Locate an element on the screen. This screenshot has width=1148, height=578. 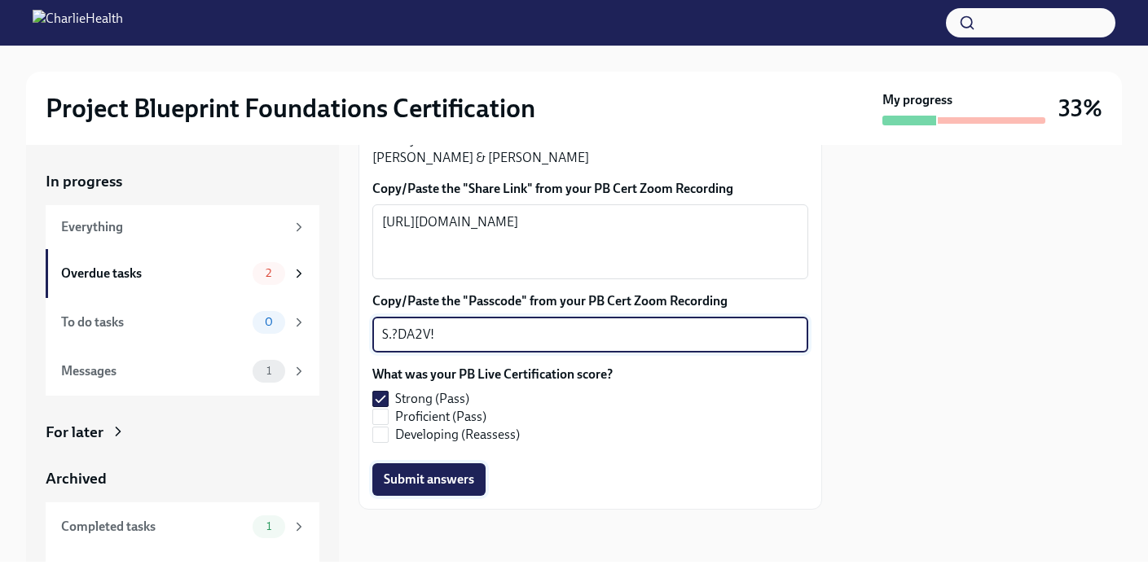
a: In progress is located at coordinates (183, 182).